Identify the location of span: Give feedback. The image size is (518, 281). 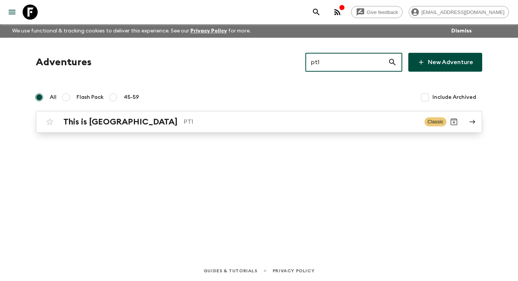
(382, 12).